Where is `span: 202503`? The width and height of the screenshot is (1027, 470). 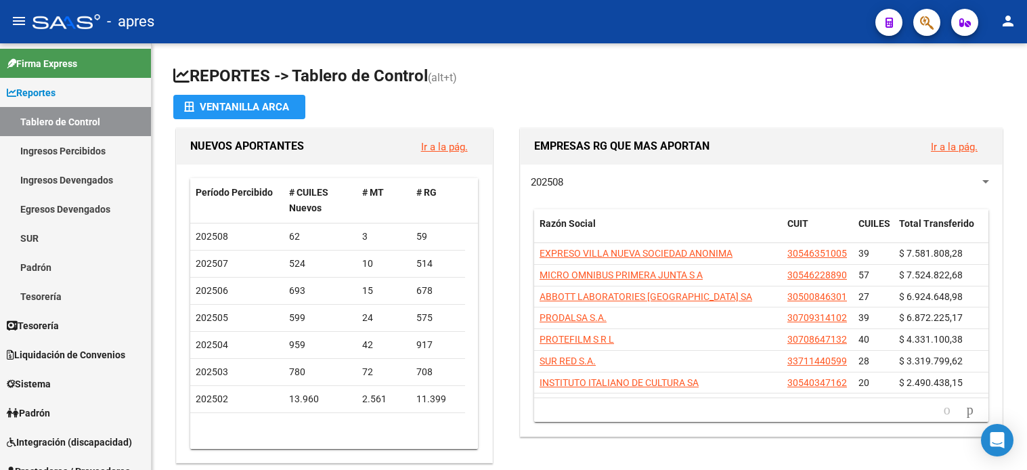
span: 202503 is located at coordinates (212, 372).